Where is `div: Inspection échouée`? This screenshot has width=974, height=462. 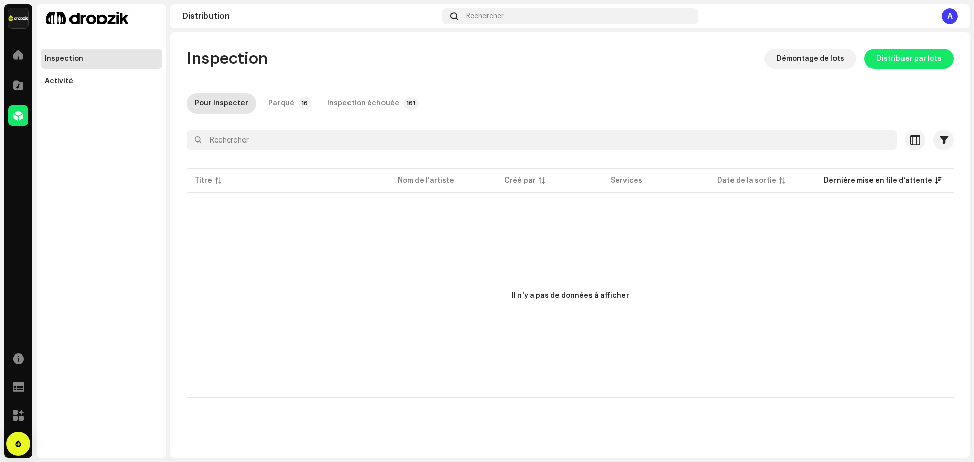
div: Inspection échouée is located at coordinates (363, 103).